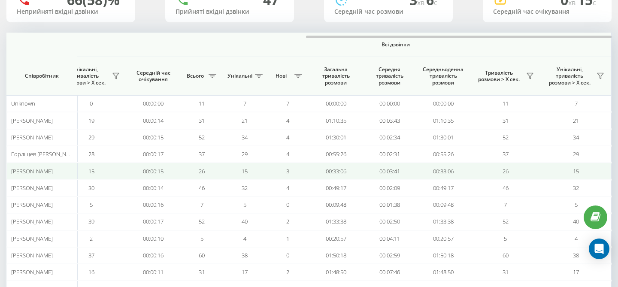 The height and width of the screenshot is (287, 618). Describe the element at coordinates (389, 221) in the screenshot. I see `td: 00:02:50` at that location.